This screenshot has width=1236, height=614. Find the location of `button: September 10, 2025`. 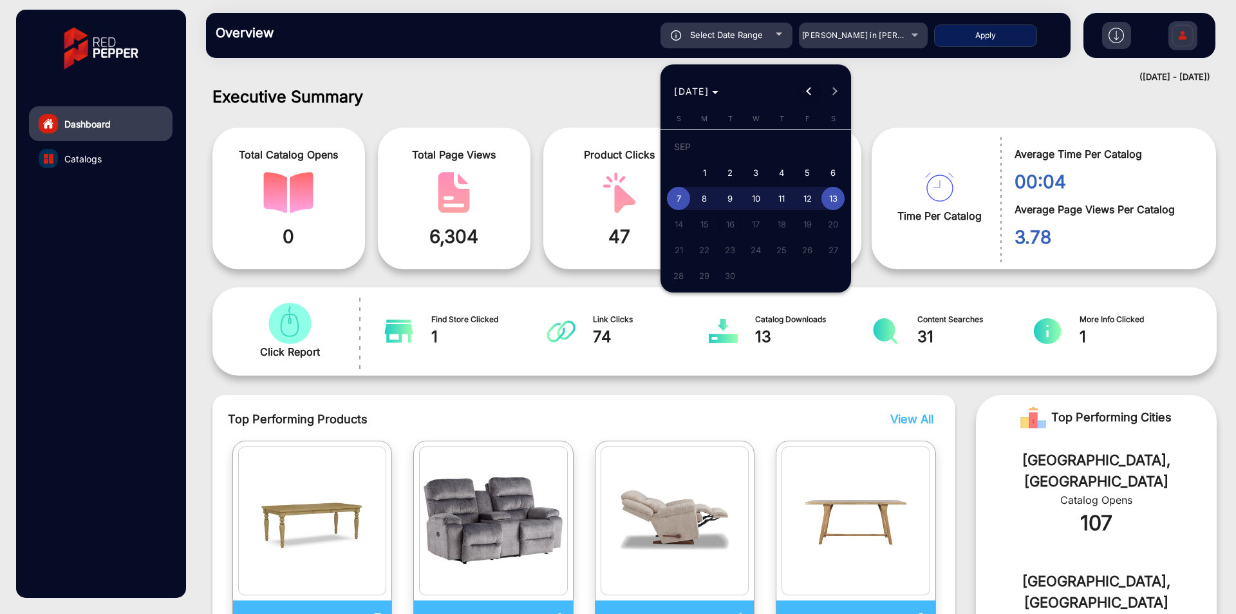

button: September 10, 2025 is located at coordinates (756, 198).